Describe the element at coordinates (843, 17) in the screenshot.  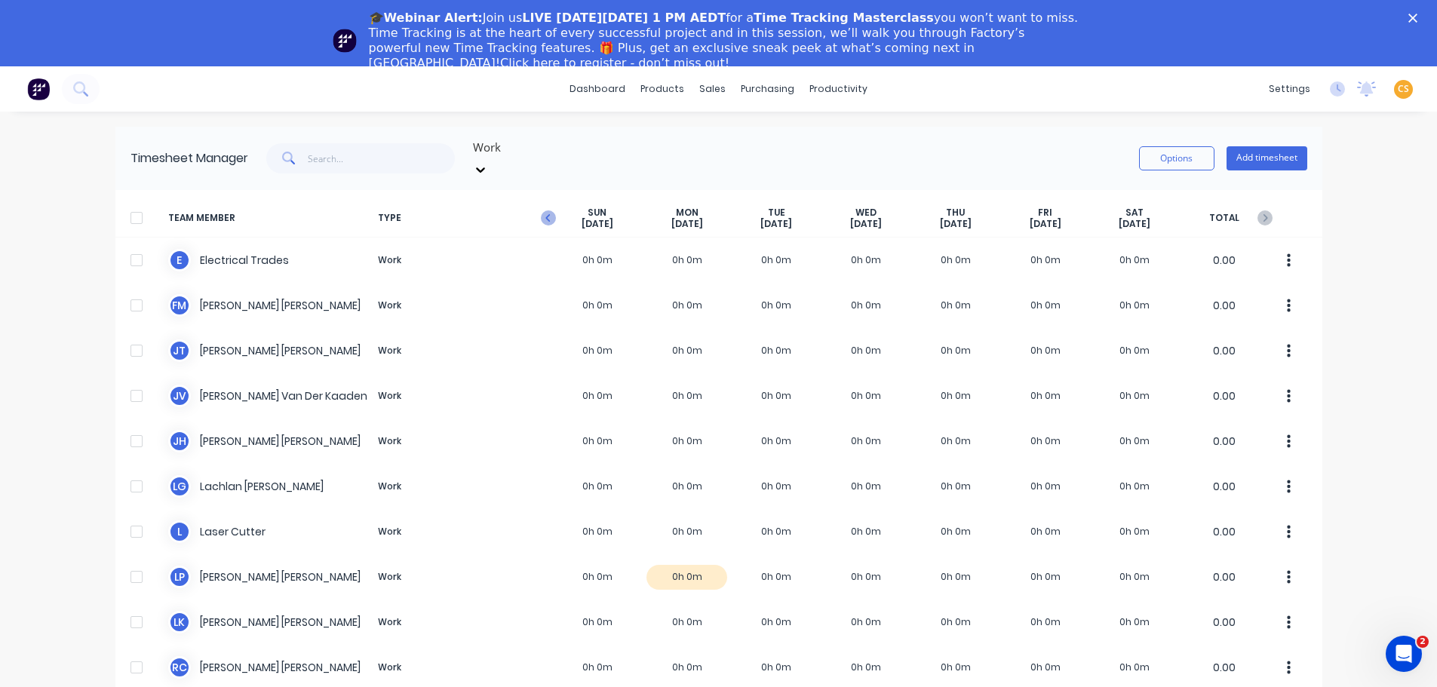
I see `b: Time Tracking Masterclass` at that location.